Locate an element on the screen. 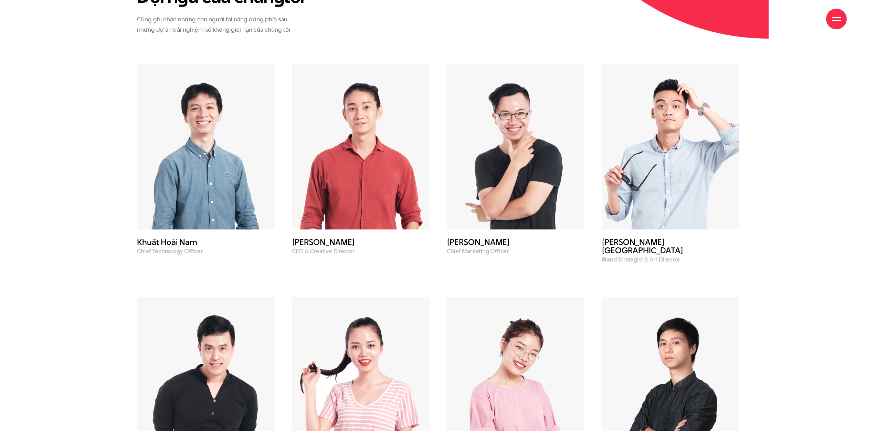  p: CEO & Creative Director is located at coordinates (361, 251).